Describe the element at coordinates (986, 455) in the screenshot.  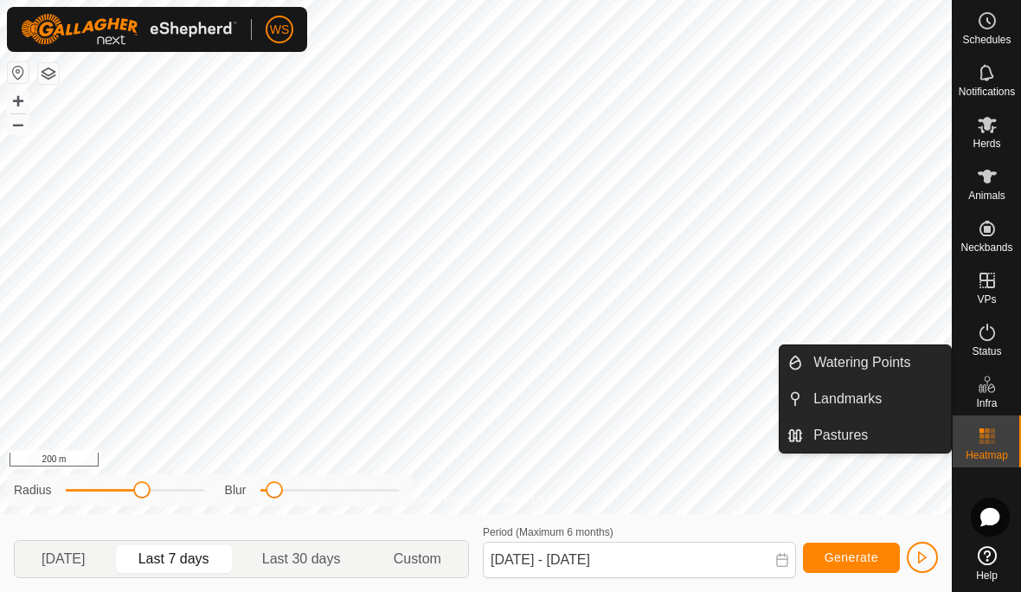
I see `span: Heatmap` at that location.